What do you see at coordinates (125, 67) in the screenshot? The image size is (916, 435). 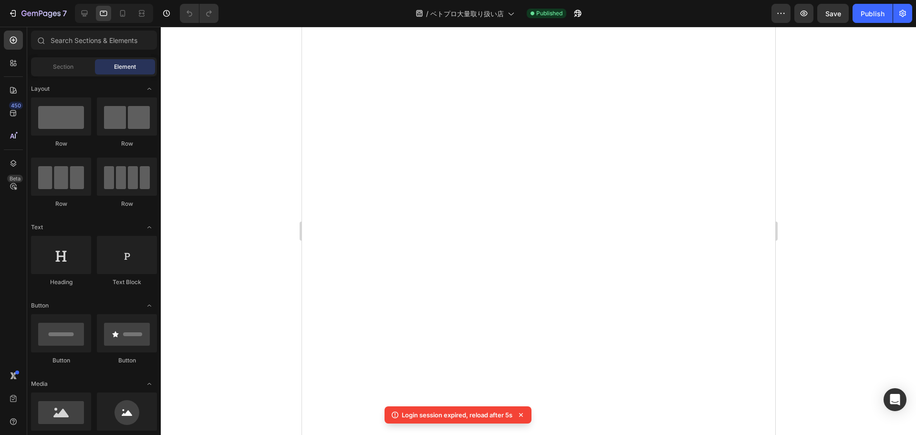 I see `span: Element` at bounding box center [125, 67].